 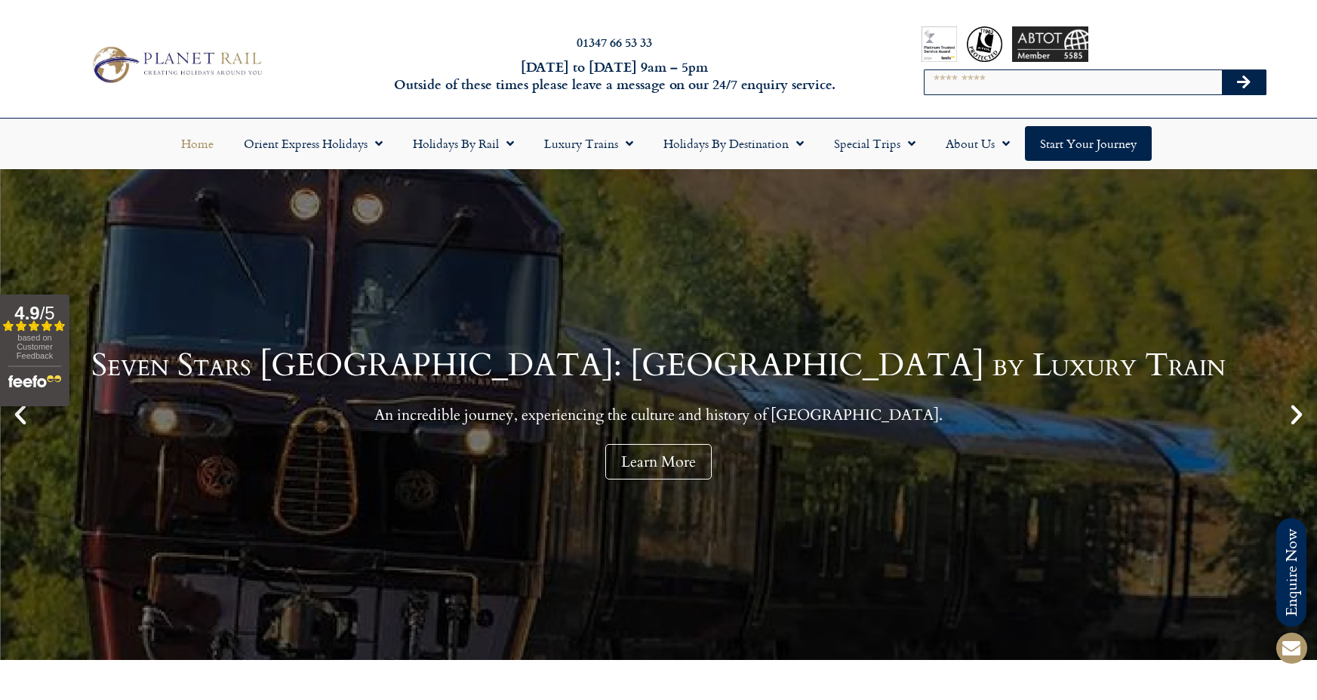 I want to click on a: Orient Express Holidays, so click(x=313, y=143).